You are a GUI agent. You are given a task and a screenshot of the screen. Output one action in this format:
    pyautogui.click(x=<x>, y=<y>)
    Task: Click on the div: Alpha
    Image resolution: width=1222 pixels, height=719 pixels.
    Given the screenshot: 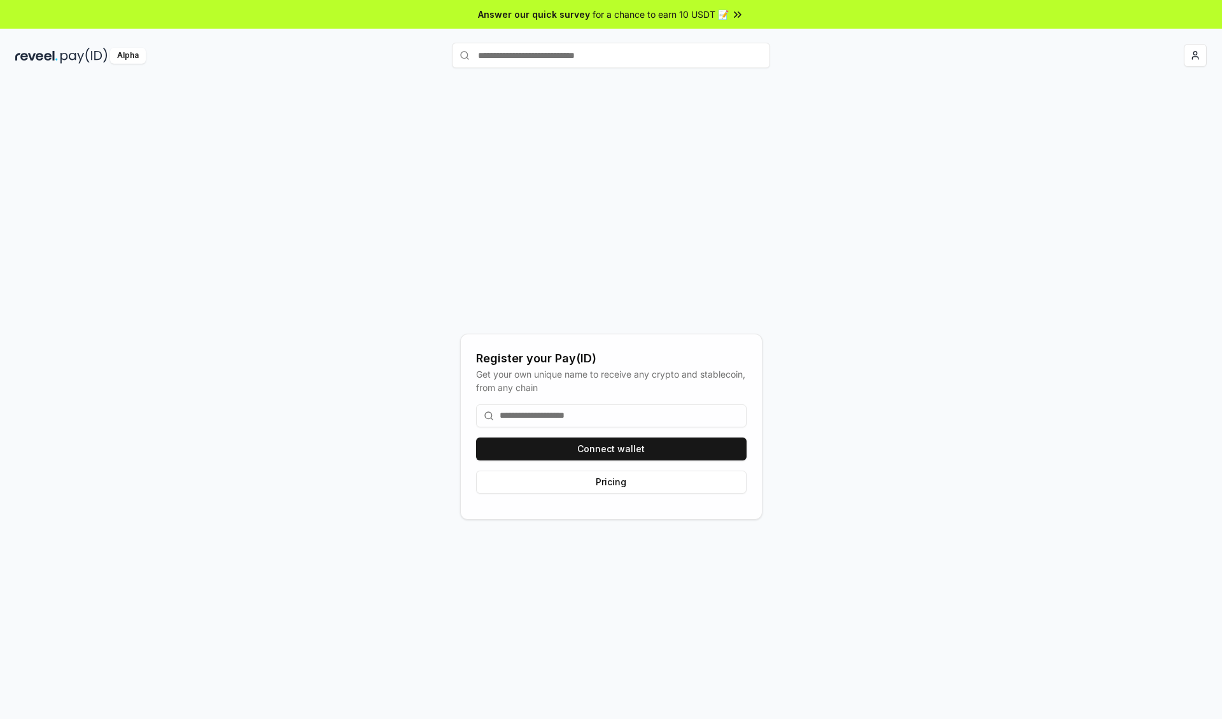 What is the action you would take?
    pyautogui.click(x=128, y=55)
    